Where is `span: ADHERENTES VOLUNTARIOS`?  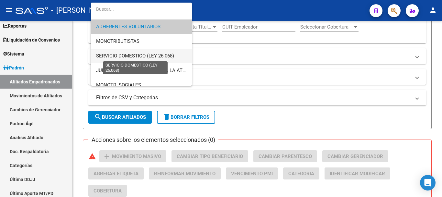 span: ADHERENTES VOLUNTARIOS is located at coordinates (128, 27).